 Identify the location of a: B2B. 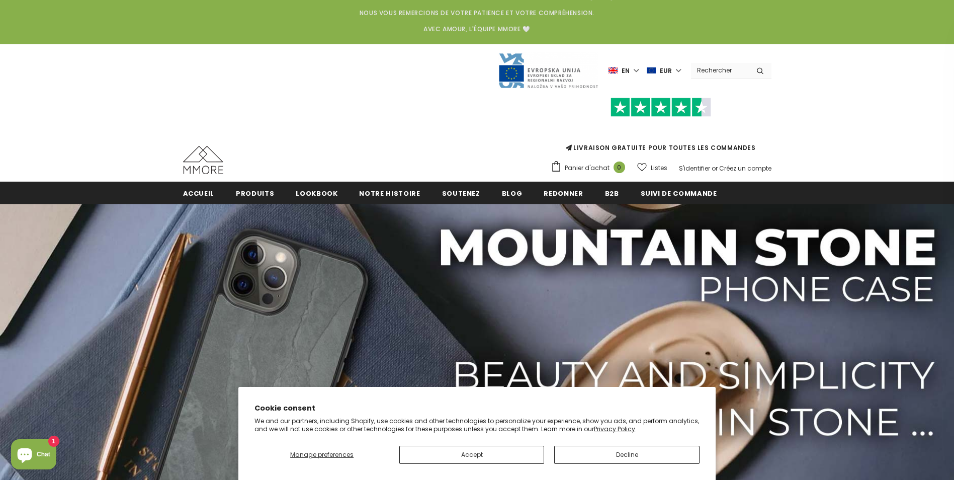
(612, 193).